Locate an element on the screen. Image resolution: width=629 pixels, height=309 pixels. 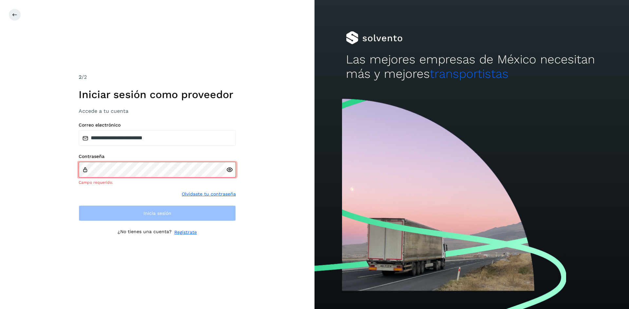
a: Olvidaste tu contraseña is located at coordinates (209, 194).